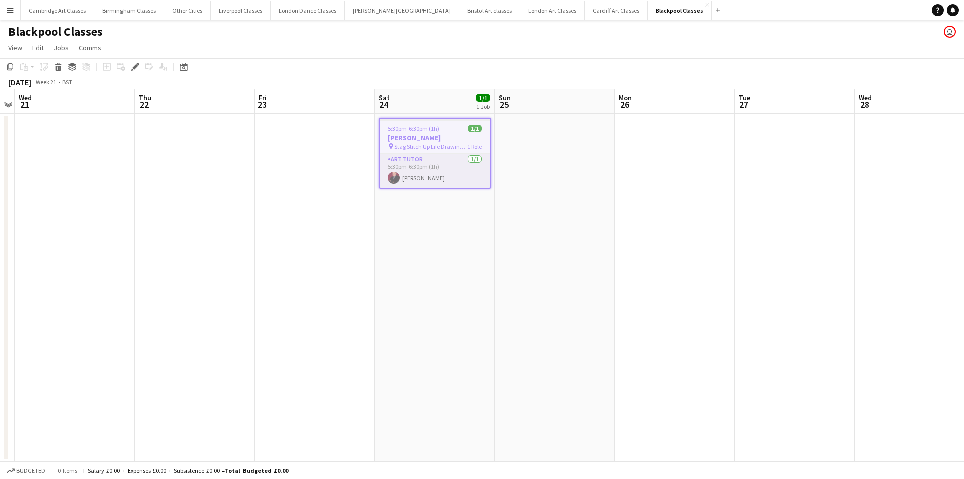  What do you see at coordinates (144, 104) in the screenshot?
I see `span: 22` at bounding box center [144, 104].